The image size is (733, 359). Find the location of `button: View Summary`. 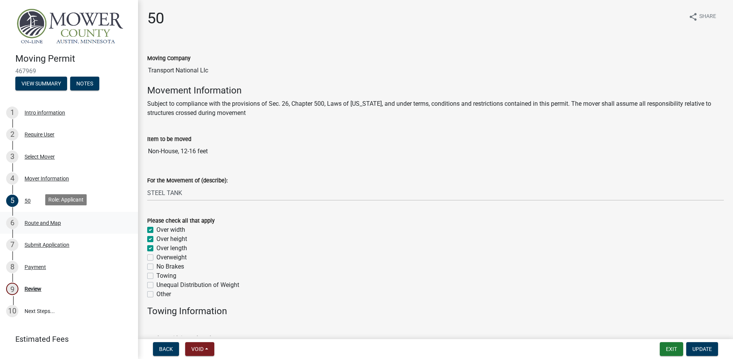

button: View Summary is located at coordinates (41, 84).